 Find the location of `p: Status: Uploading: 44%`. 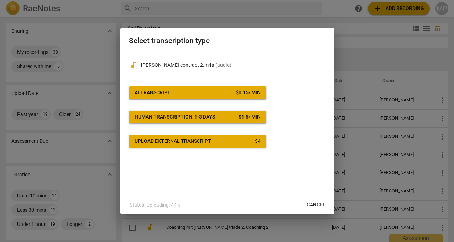

p: Status: Uploading: 44% is located at coordinates (155, 205).